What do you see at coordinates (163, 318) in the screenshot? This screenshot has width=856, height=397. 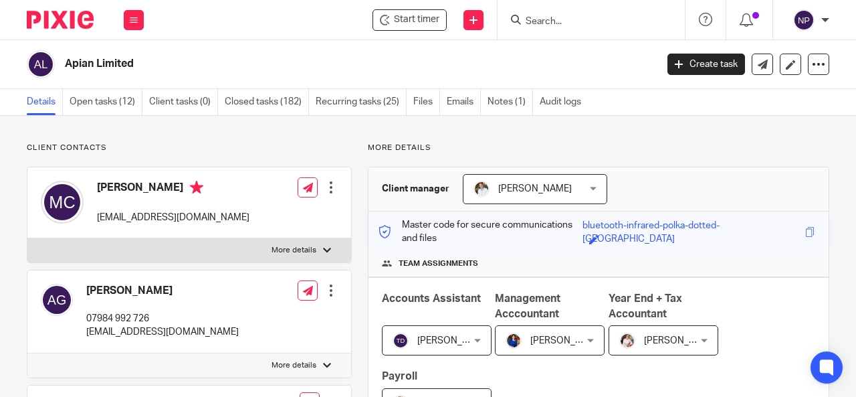 I see `p: 07984 992 726` at bounding box center [163, 318].